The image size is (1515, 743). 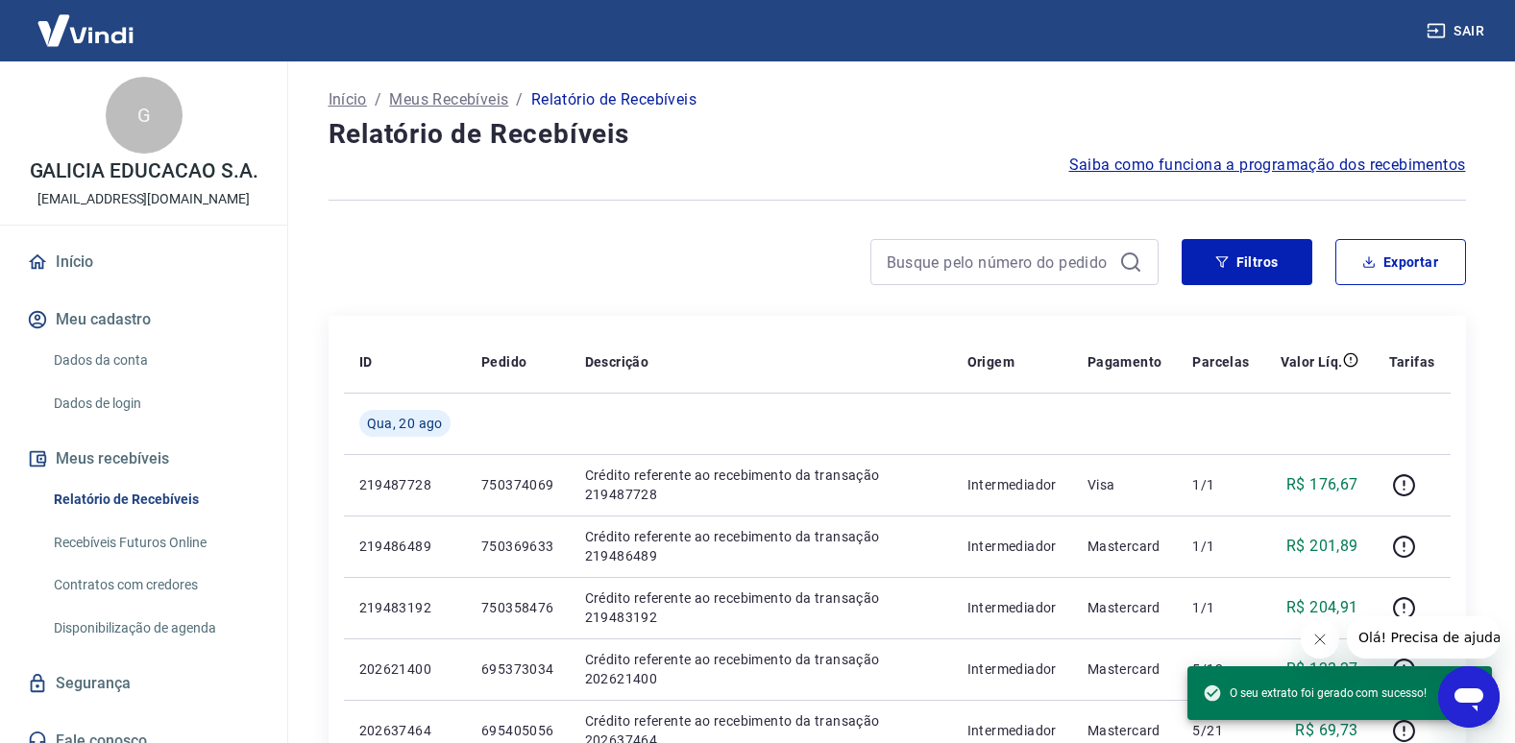 I want to click on input: Busque pelo número do pedido, so click(x=999, y=262).